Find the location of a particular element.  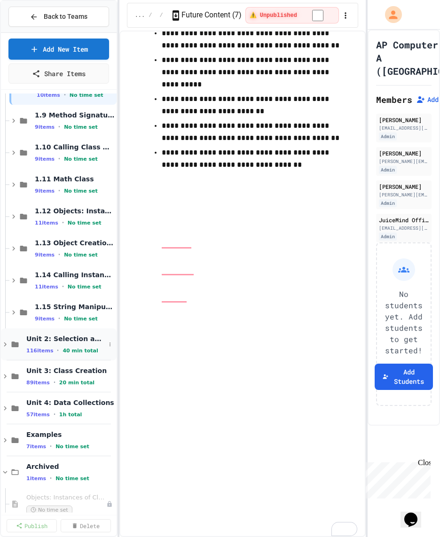

span: 1h total is located at coordinates (70, 414).